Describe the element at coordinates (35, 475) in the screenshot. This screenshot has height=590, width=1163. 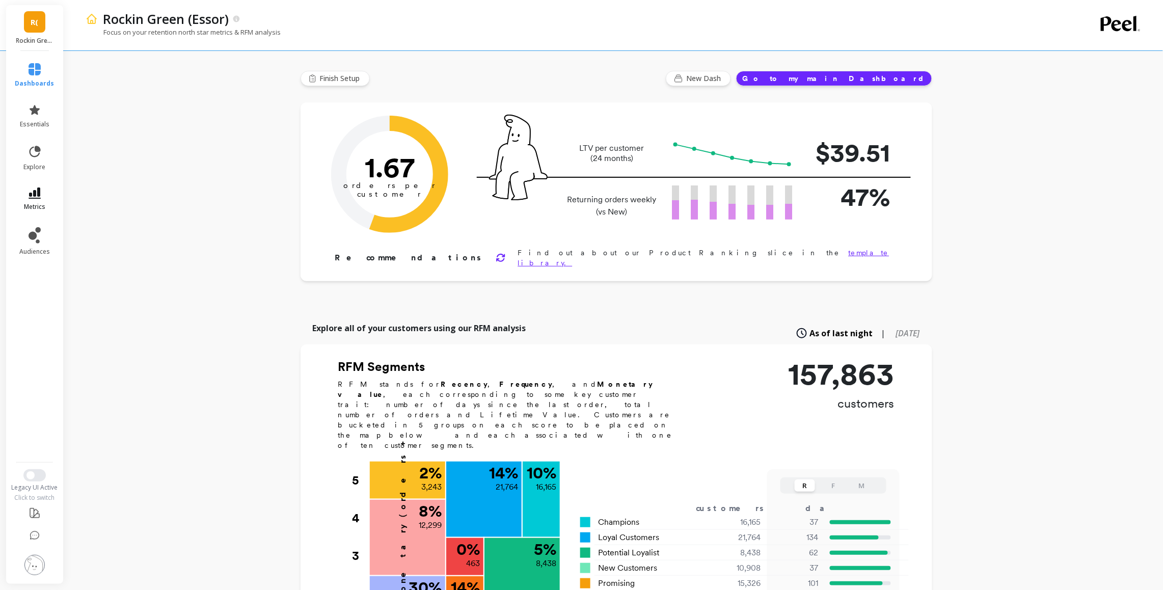
I see `button: Switch to New UI` at that location.